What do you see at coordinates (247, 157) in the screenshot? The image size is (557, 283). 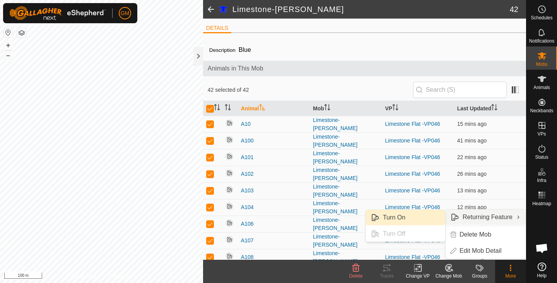 I see `span: A101` at bounding box center [247, 157].